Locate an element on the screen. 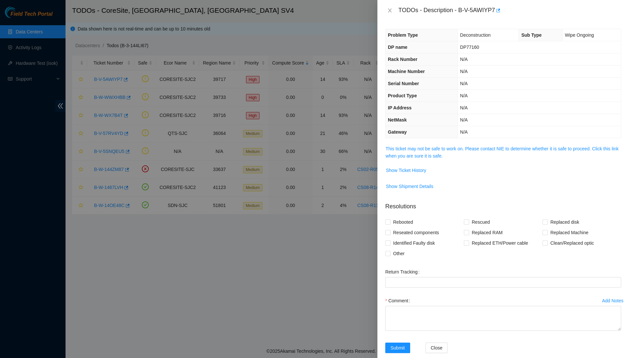 This screenshot has width=629, height=358. span: Other is located at coordinates (398, 253).